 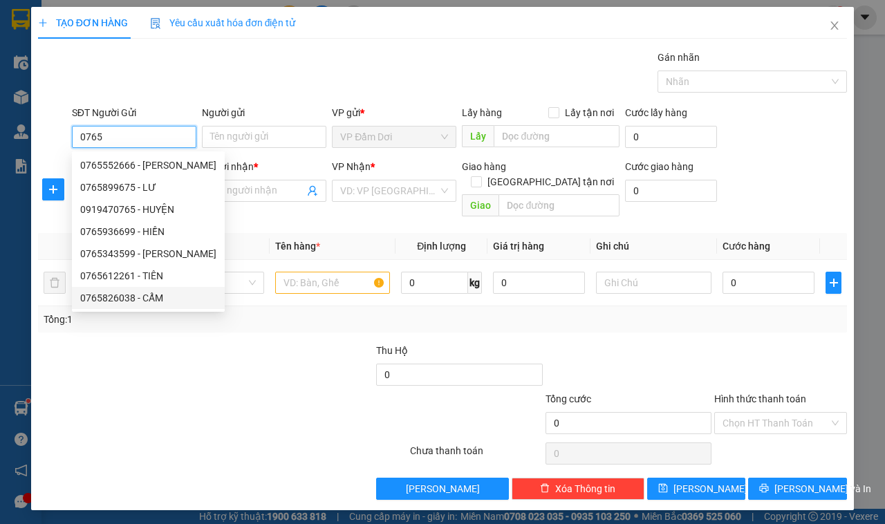 What do you see at coordinates (484, 167) in the screenshot?
I see `span: Giao hàng` at bounding box center [484, 167].